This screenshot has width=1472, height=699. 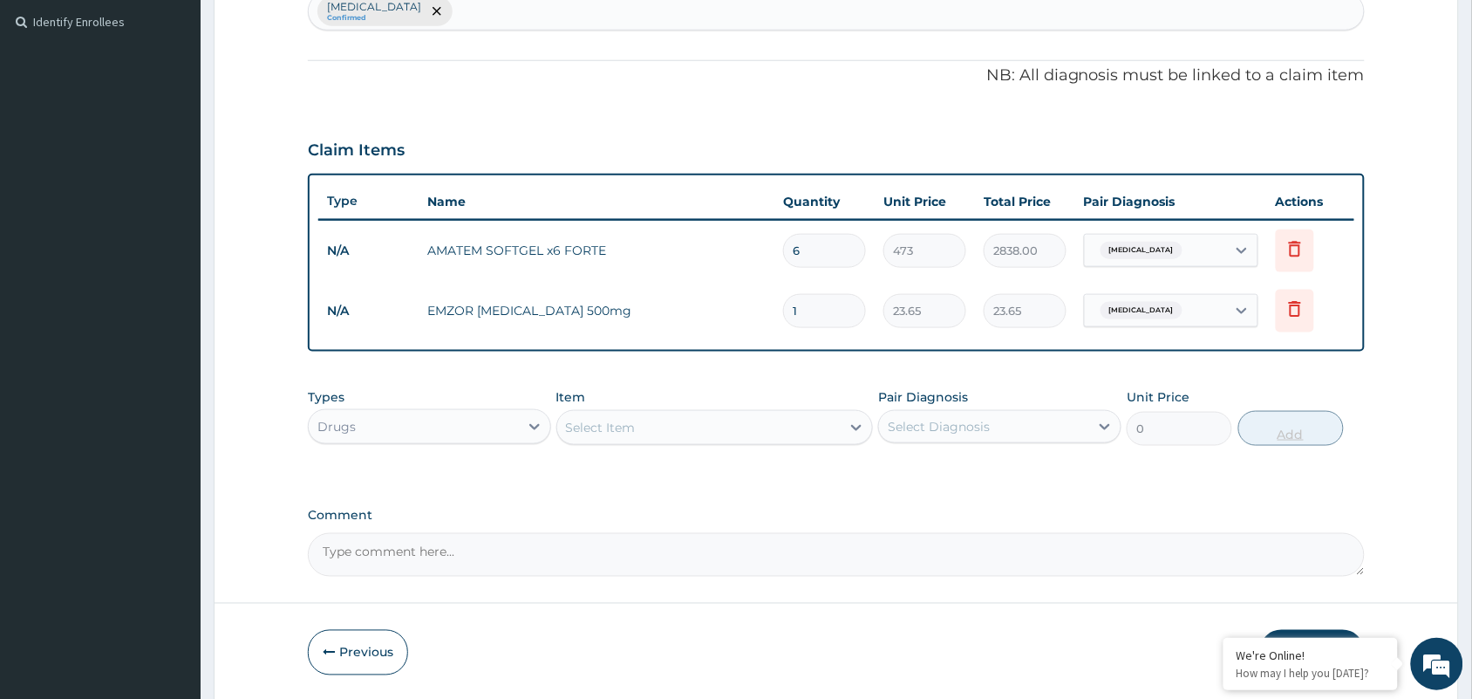 What do you see at coordinates (51, 109) in the screenshot?
I see `img: d_794563401_company_1708531726252_794563401` at bounding box center [51, 109].